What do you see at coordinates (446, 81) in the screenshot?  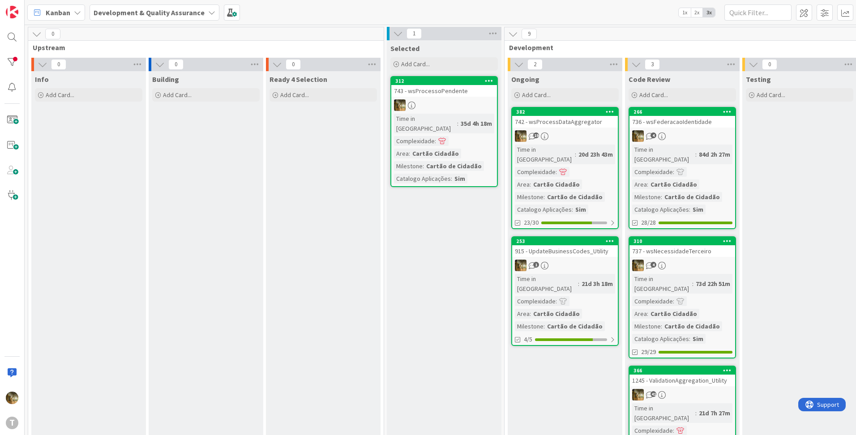 I see `div: 312` at bounding box center [446, 81].